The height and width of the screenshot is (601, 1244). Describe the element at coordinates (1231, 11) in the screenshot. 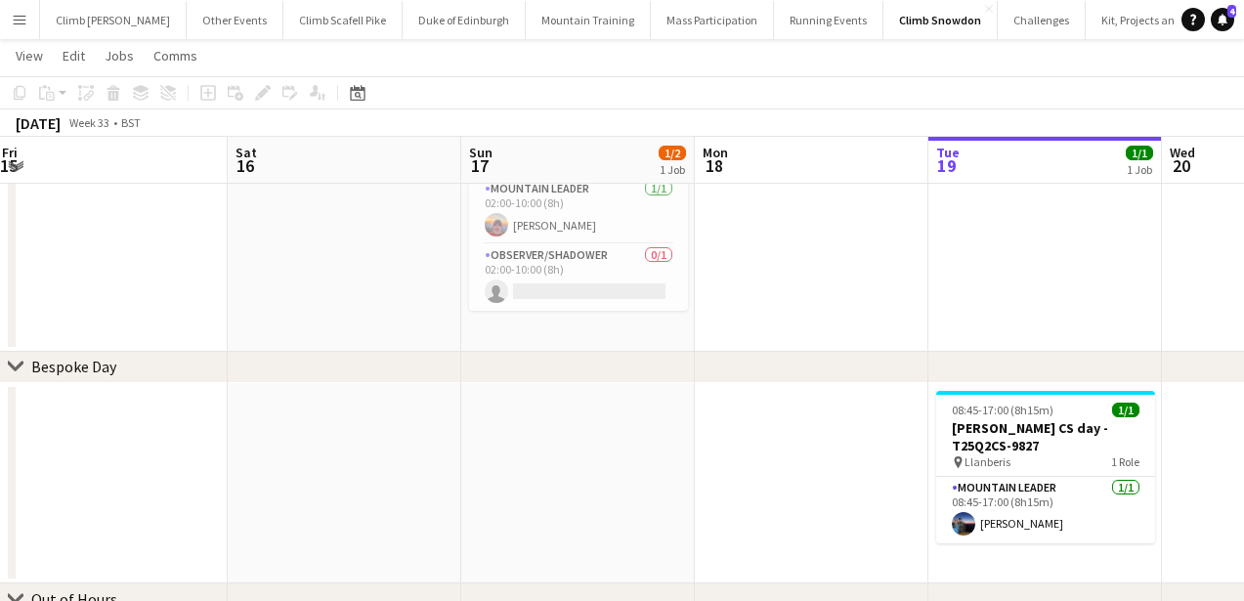

I see `span: 4` at that location.